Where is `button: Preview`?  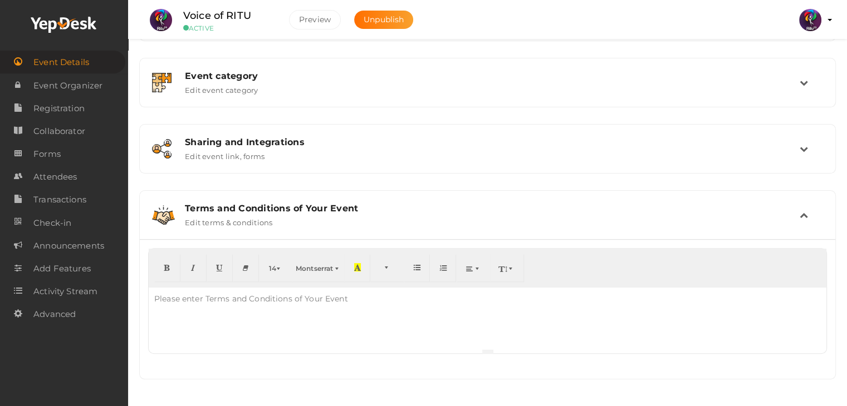 button: Preview is located at coordinates (315, 19).